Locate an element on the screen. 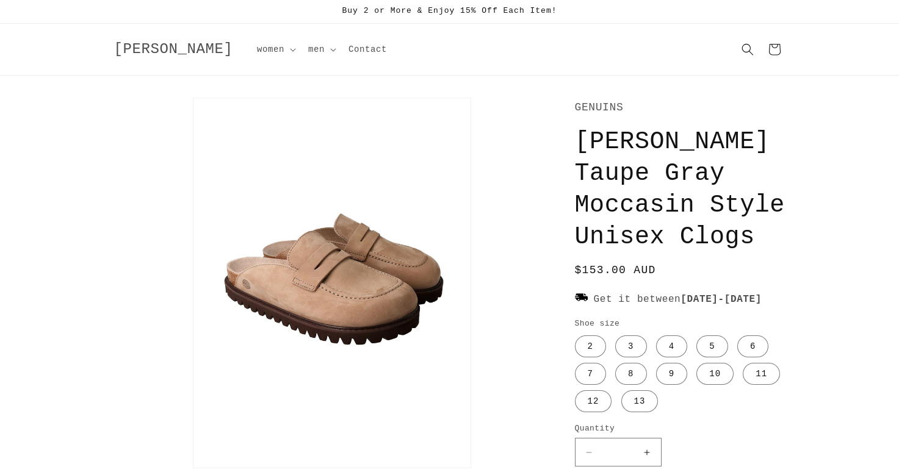 The image size is (899, 475). label: 5 is located at coordinates (712, 347).